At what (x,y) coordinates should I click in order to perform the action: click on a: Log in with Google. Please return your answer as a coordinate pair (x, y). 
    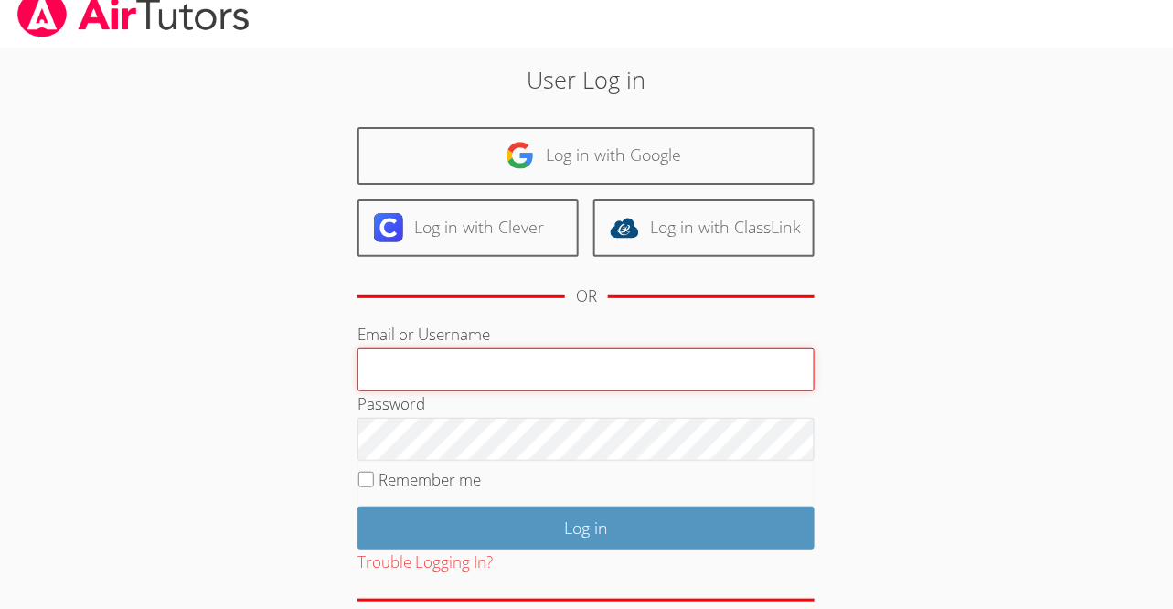
    Looking at the image, I should click on (586, 155).